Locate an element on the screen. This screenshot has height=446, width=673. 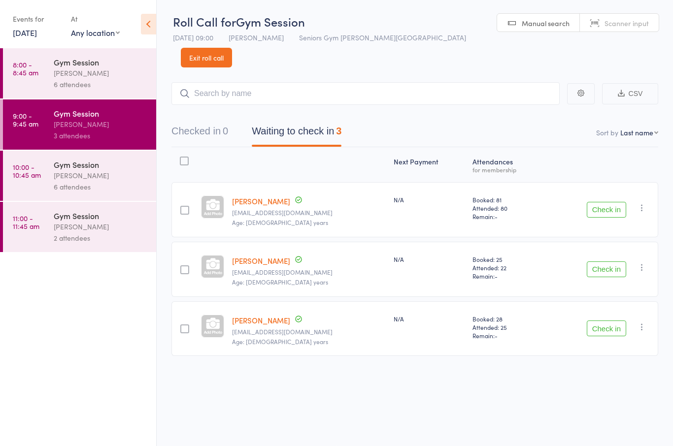
div: for membership is located at coordinates (507, 169).